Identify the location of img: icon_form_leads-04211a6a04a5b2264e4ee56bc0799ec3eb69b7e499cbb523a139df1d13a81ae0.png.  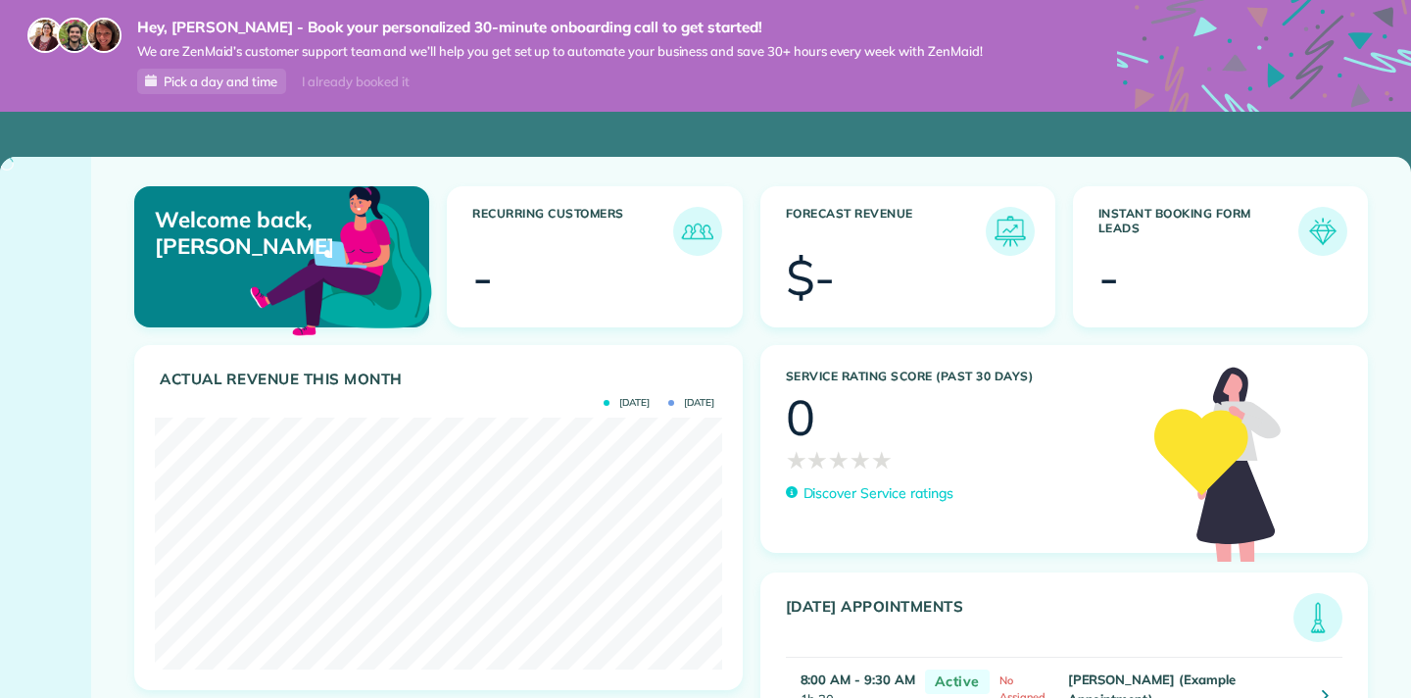
(1323, 231).